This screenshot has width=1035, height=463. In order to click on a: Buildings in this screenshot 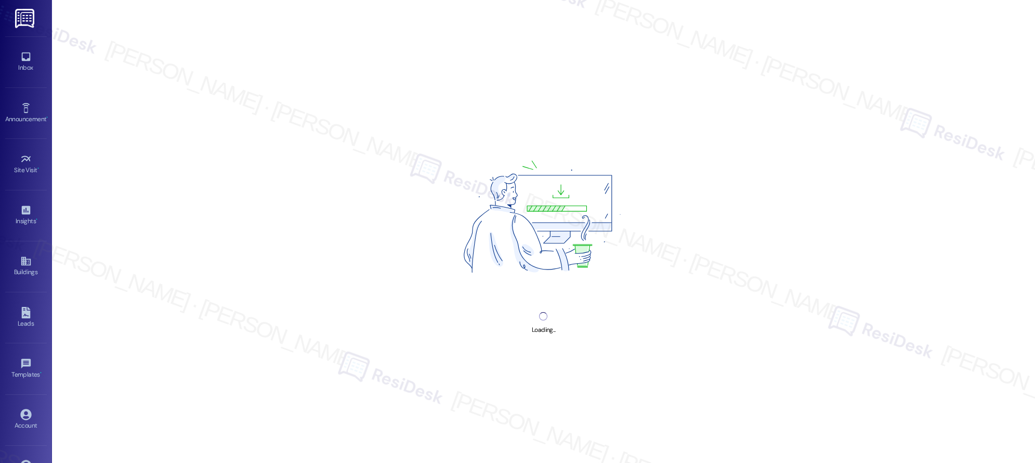, I will do `click(26, 266)`.